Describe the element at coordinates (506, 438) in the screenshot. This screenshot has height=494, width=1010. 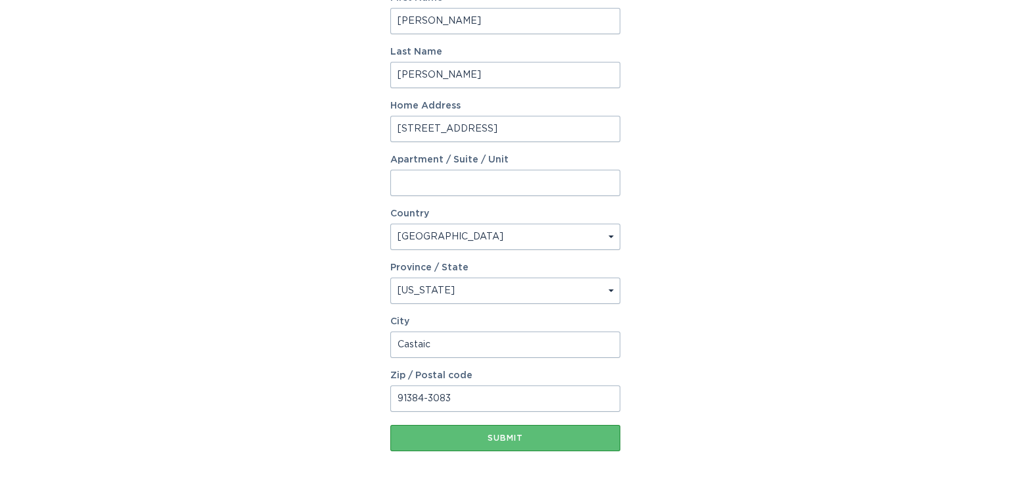
I see `button: Submit` at that location.